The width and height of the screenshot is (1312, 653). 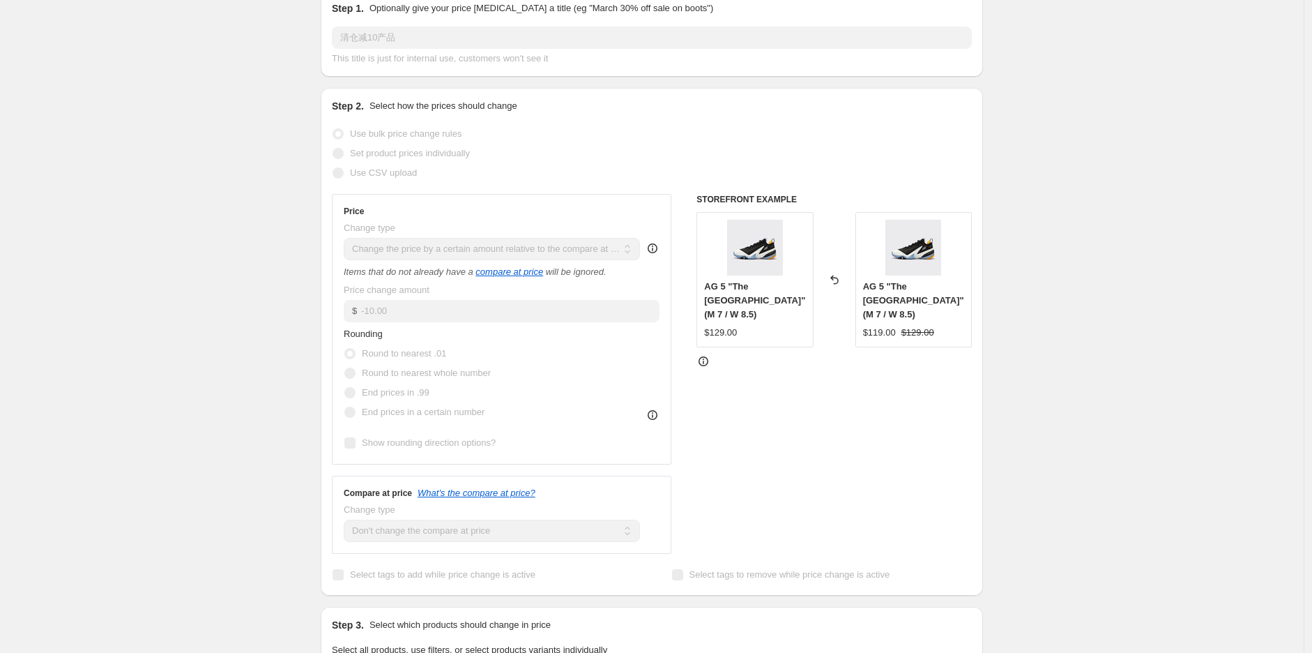 What do you see at coordinates (383, 172) in the screenshot?
I see `span: Use CSV upload` at bounding box center [383, 172].